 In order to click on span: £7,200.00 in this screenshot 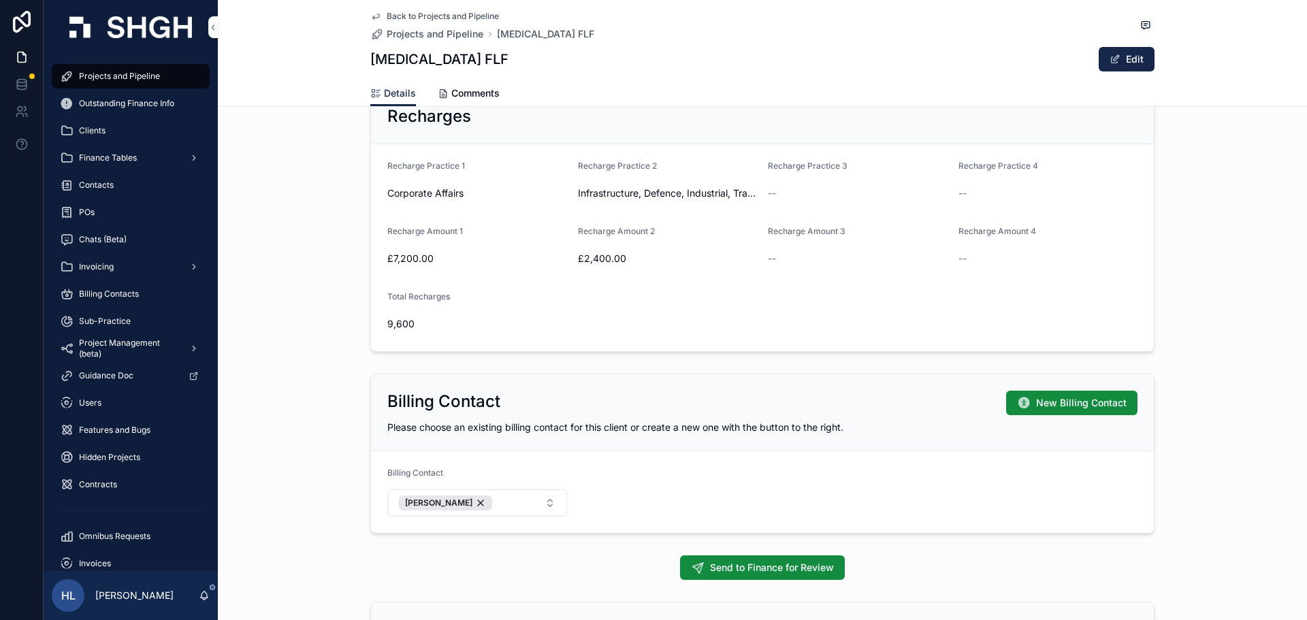, I will do `click(477, 259)`.